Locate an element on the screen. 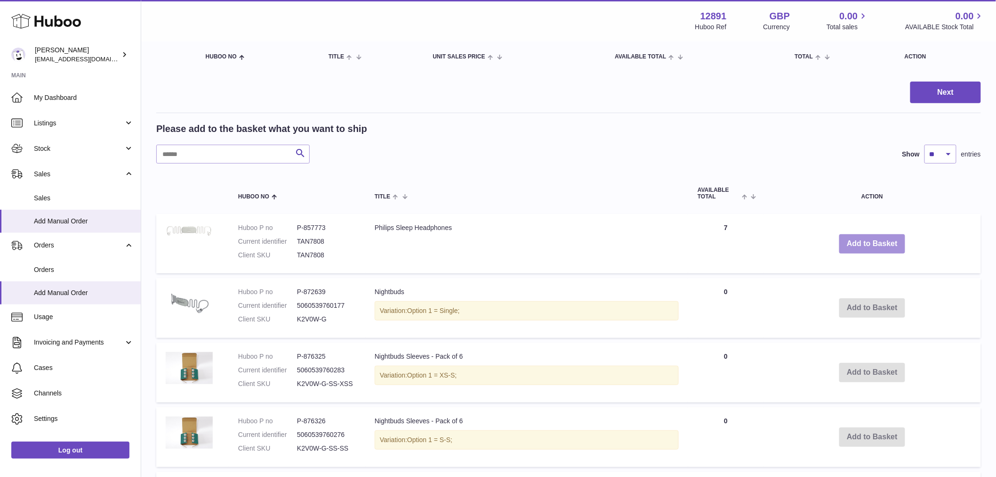 This screenshot has width=996, height=477. dd: P-872639 is located at coordinates (326, 291).